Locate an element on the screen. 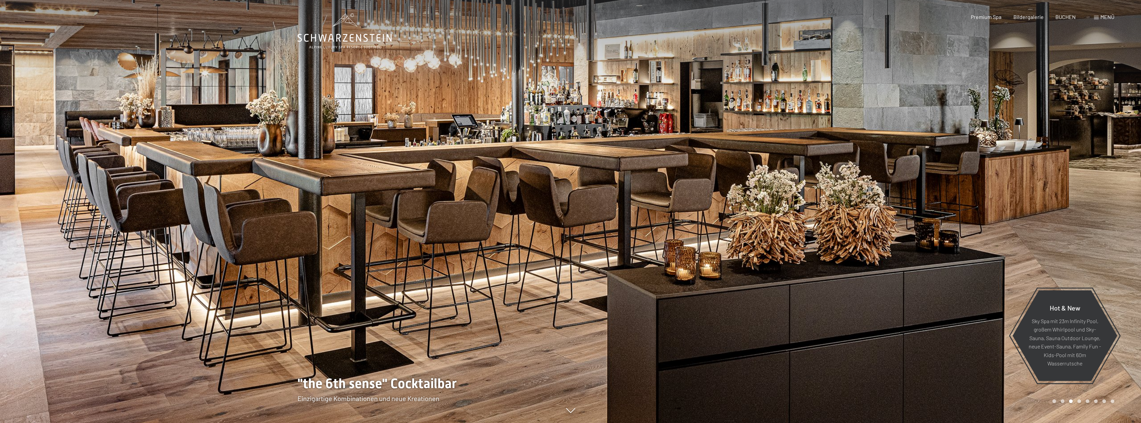 The width and height of the screenshot is (1141, 423). a: Premium Spa is located at coordinates (986, 17).